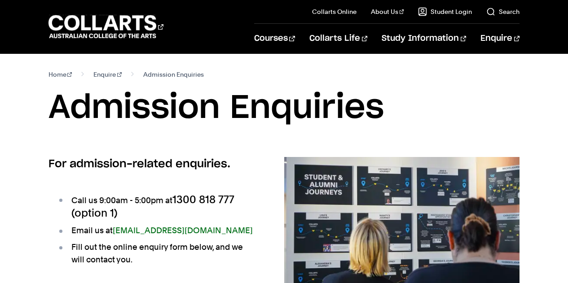 Image resolution: width=568 pixels, height=283 pixels. Describe the element at coordinates (153, 206) in the screenshot. I see `span: 1300 818 777 (option 1)` at that location.